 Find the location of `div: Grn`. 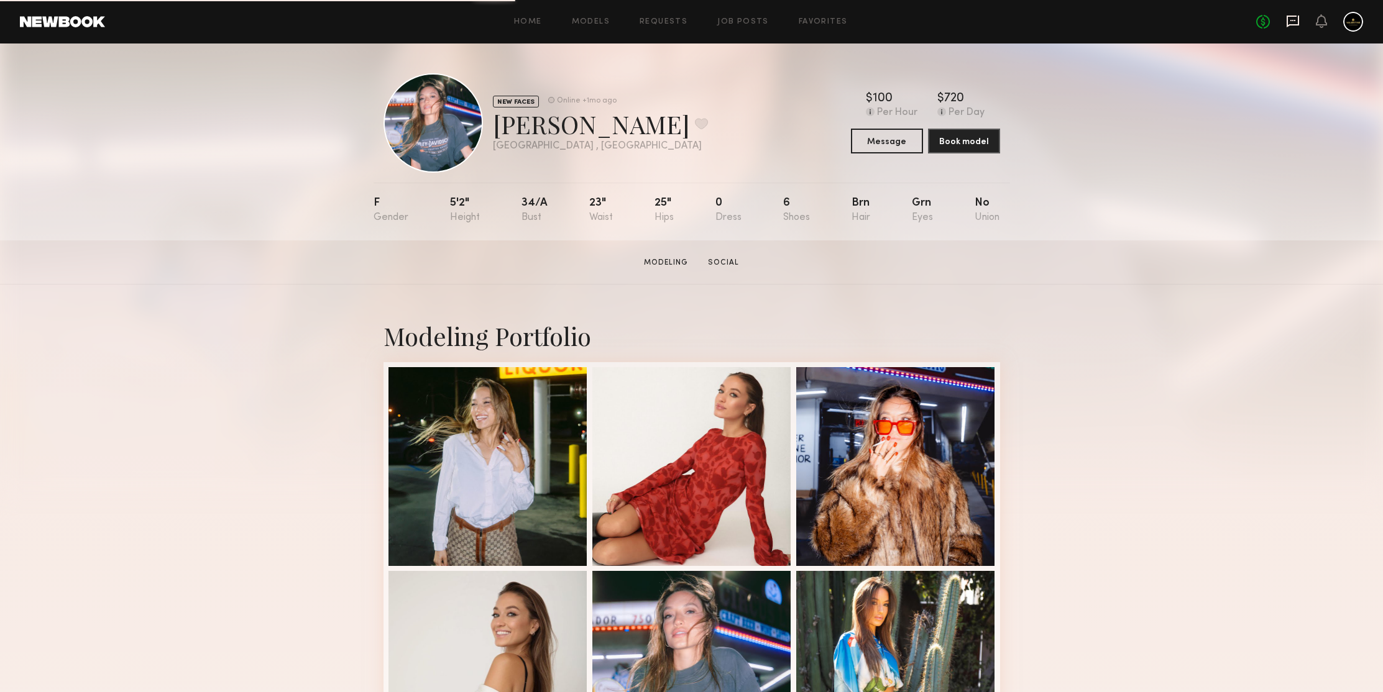

div: Grn is located at coordinates (922, 210).